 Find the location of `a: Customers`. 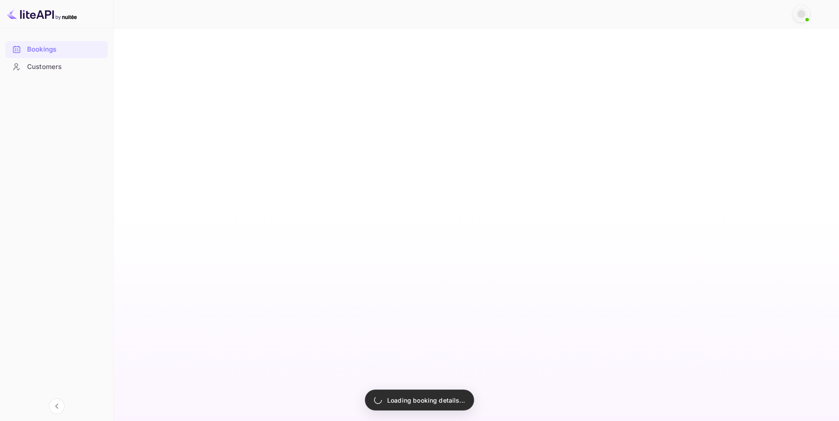

a: Customers is located at coordinates (56, 66).